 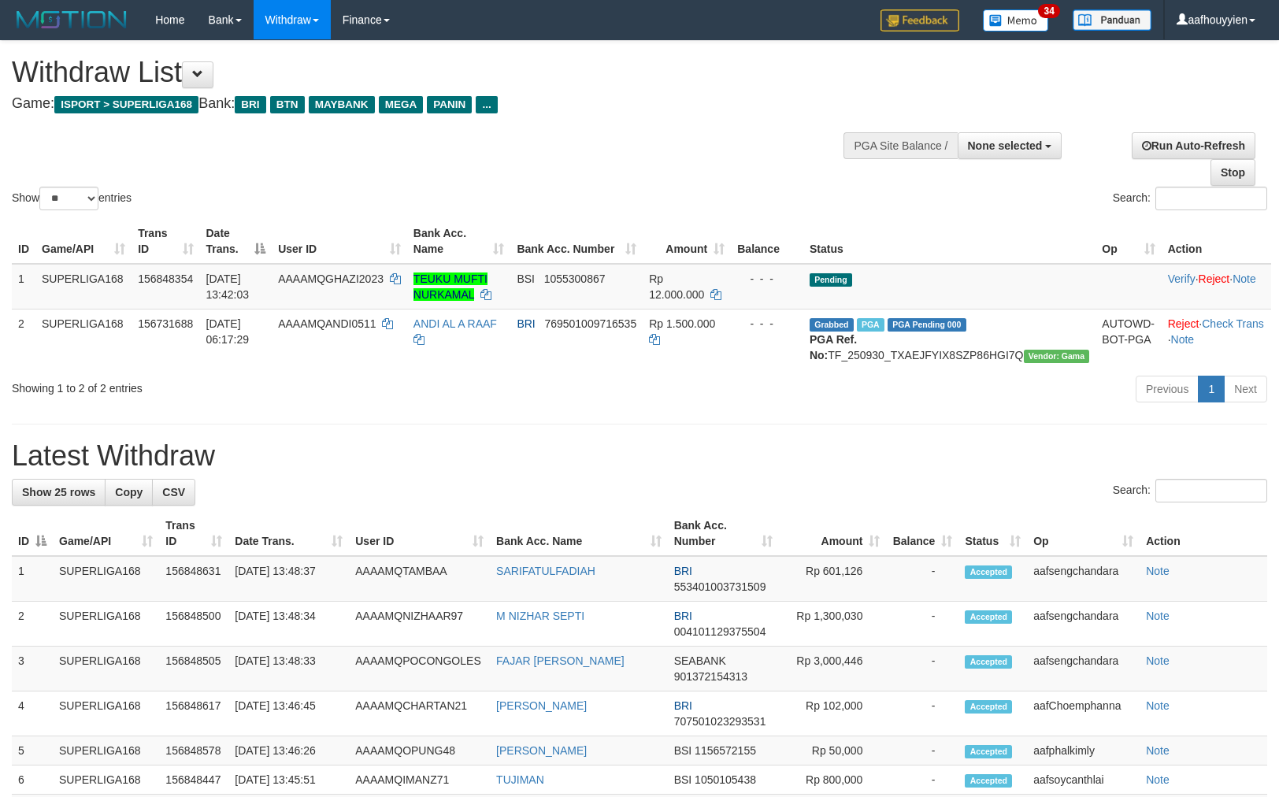 What do you see at coordinates (725, 750) in the screenshot?
I see `span: Copy 1156572155 to clipboard` at bounding box center [725, 750].